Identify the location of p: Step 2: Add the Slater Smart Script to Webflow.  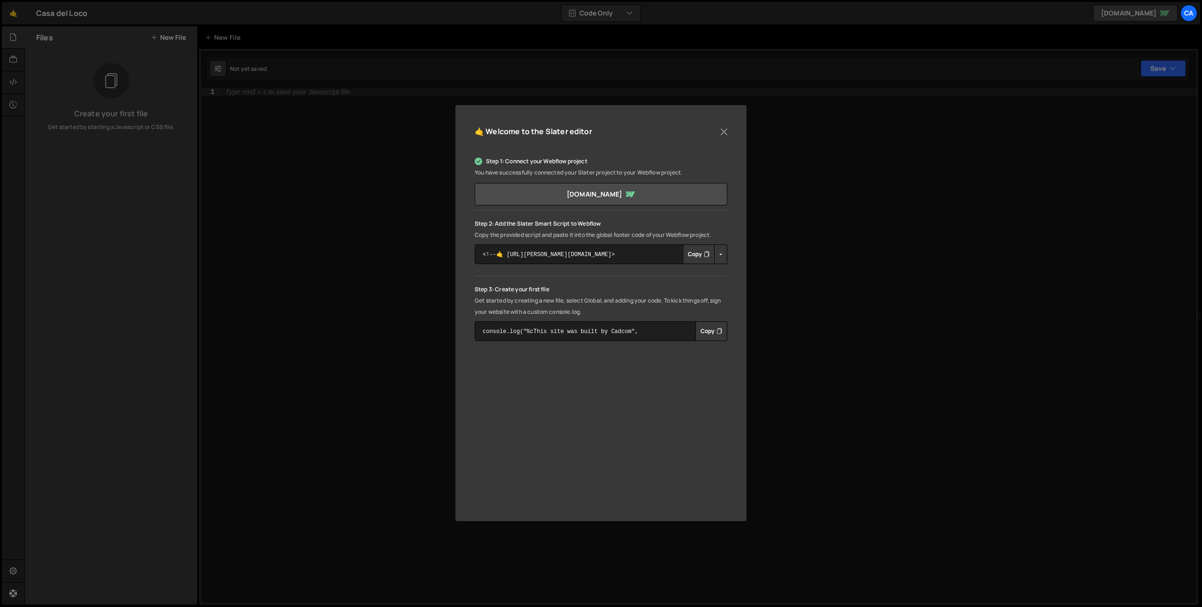
(601, 224).